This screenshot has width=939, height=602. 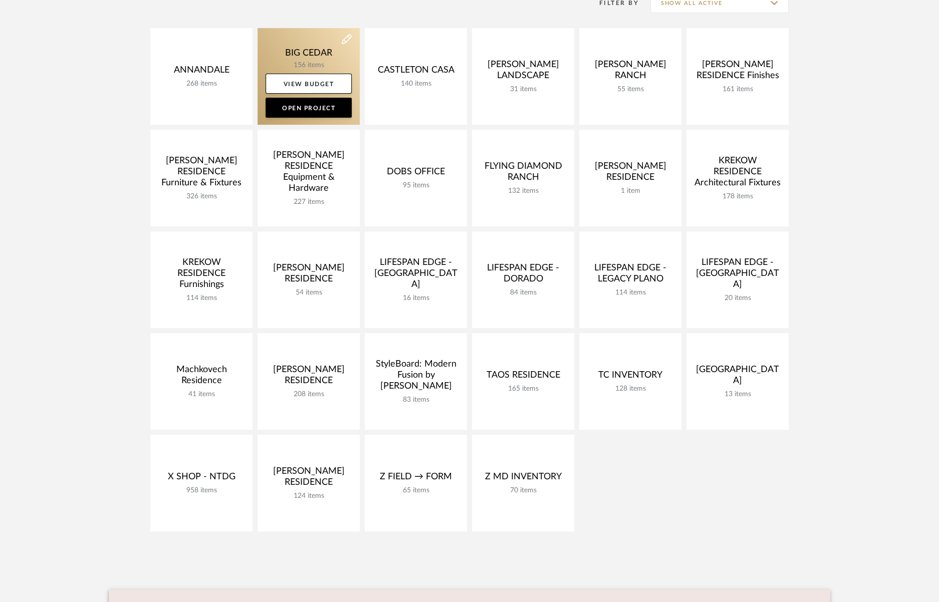 What do you see at coordinates (201, 84) in the screenshot?
I see `div: 268 items` at bounding box center [201, 84].